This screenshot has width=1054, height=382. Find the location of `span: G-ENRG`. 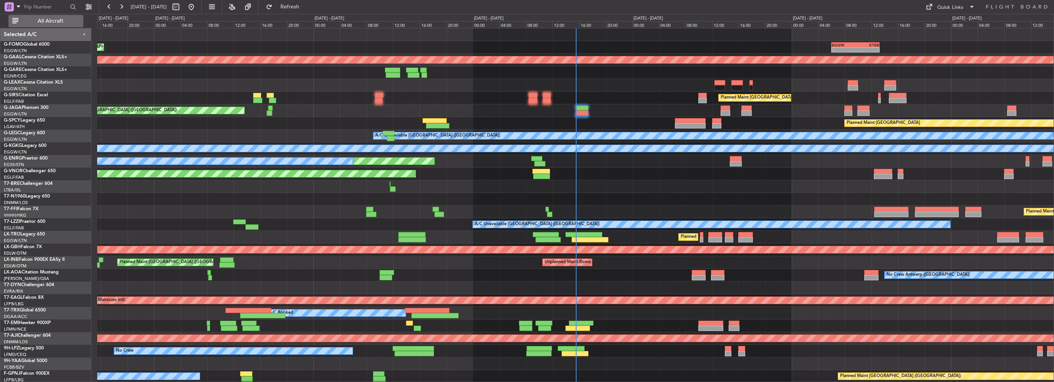

span: G-ENRG is located at coordinates (13, 159).